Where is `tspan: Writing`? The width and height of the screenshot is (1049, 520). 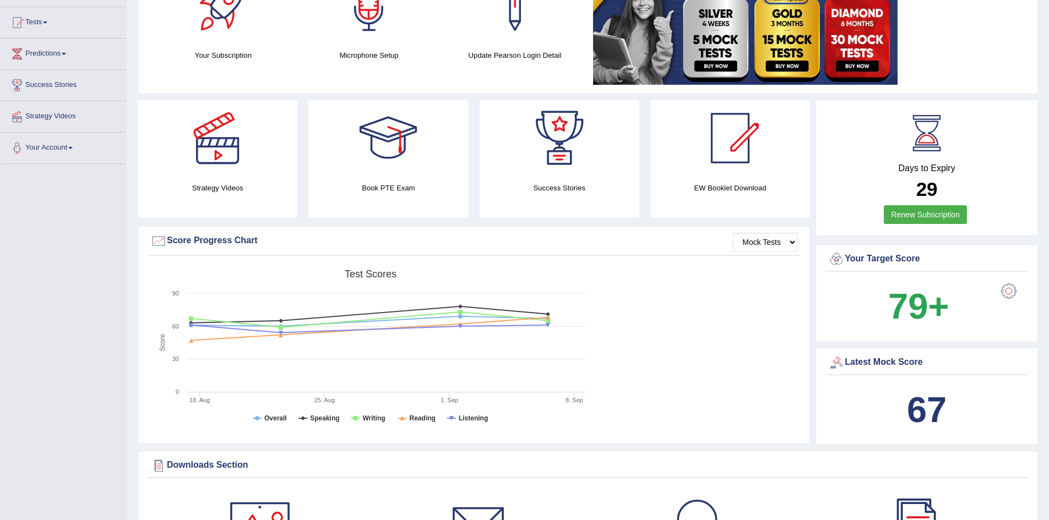 tspan: Writing is located at coordinates (373, 419).